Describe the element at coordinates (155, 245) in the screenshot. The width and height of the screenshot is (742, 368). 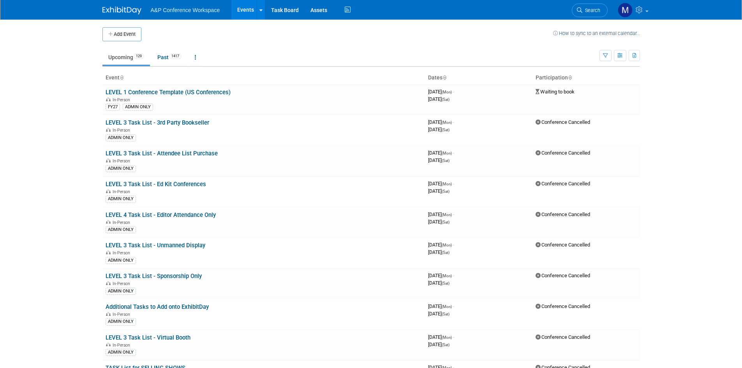
I see `a: LEVEL 3 Task List - Unmanned Display` at that location.